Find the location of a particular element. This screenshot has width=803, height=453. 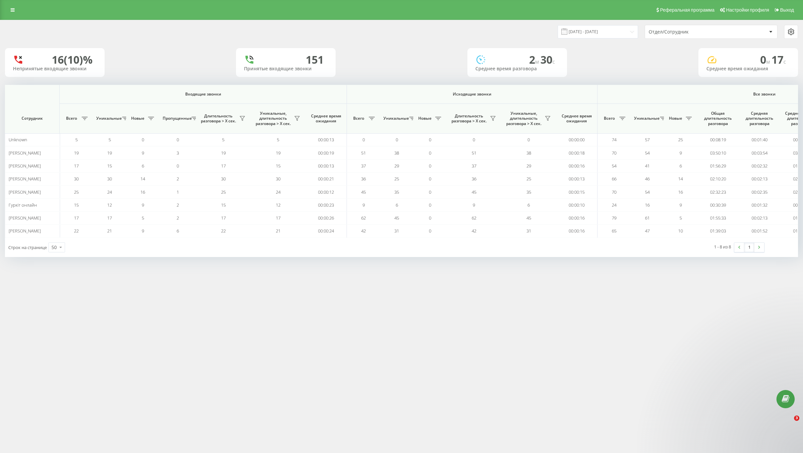

span: 45 is located at coordinates (474, 192).